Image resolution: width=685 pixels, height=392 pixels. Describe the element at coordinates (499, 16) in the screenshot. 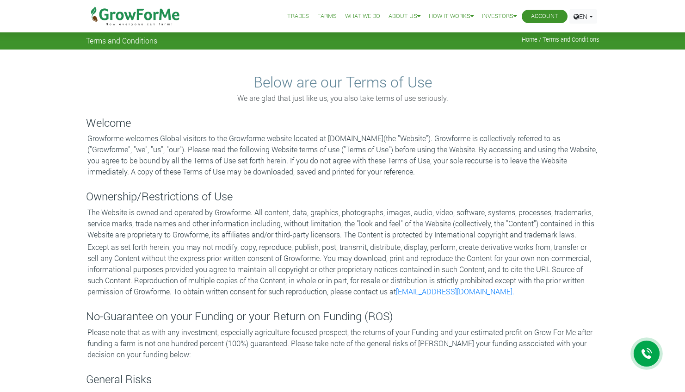

I see `a: Investors` at that location.